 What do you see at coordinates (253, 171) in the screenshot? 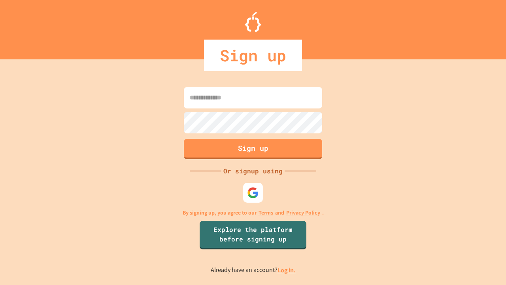
I see `div: Or signup using` at bounding box center [253, 171].